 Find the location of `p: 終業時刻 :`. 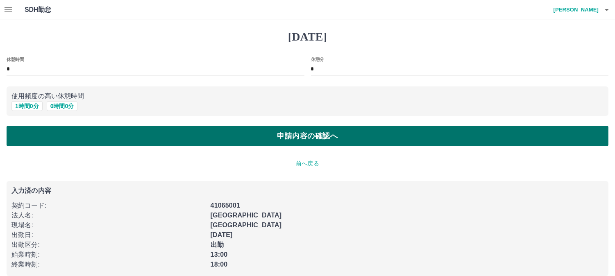

p: 終業時刻 : is located at coordinates (109, 265).